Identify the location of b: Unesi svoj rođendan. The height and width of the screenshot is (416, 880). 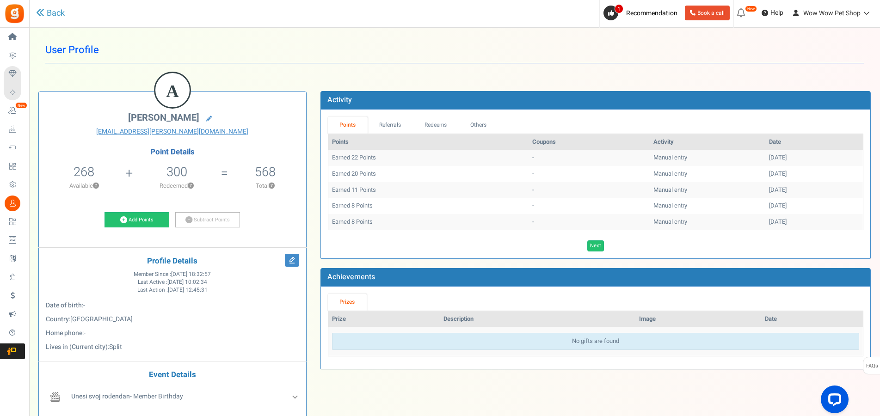
(100, 396).